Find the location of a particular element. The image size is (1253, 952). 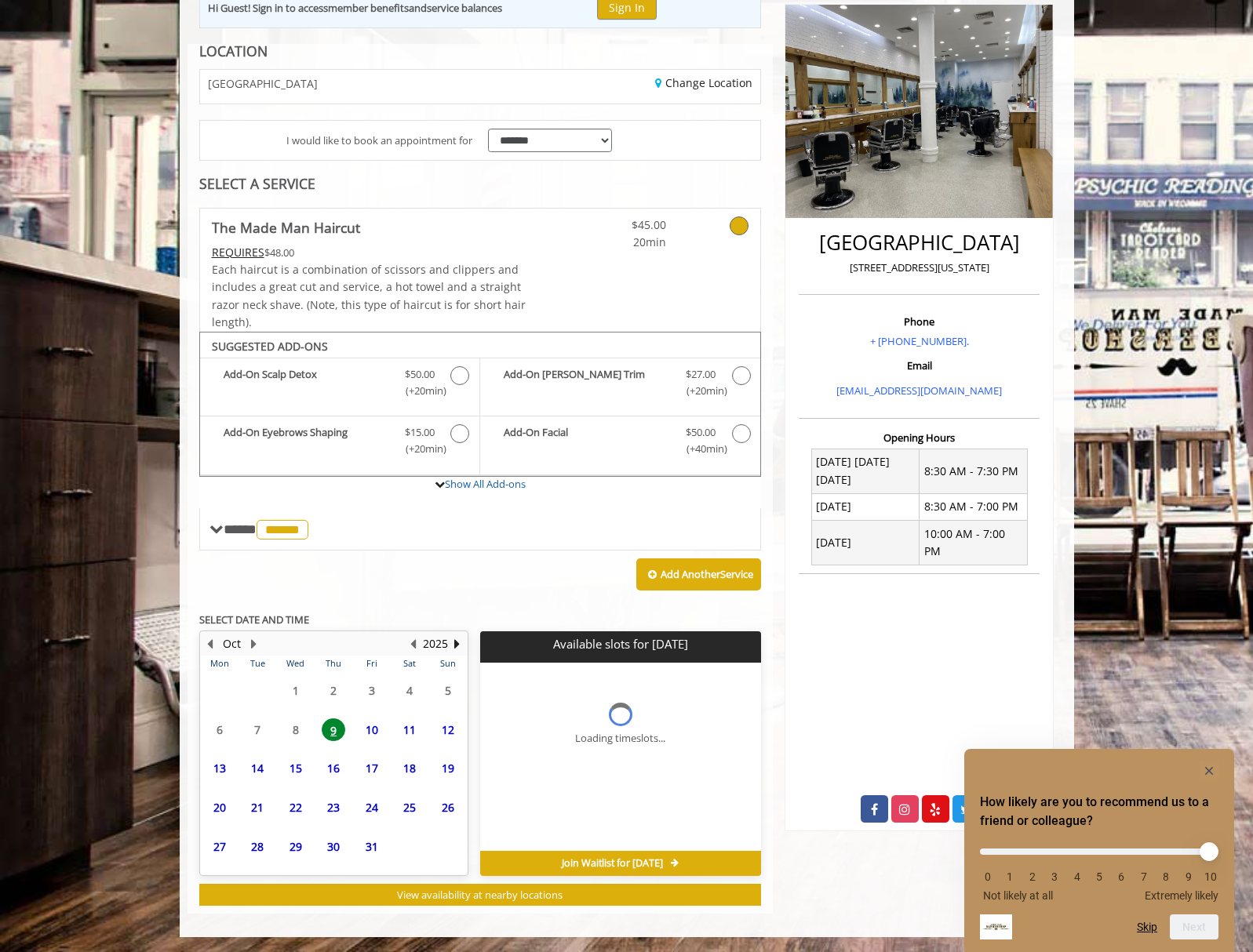

span: 14 is located at coordinates (258, 768).